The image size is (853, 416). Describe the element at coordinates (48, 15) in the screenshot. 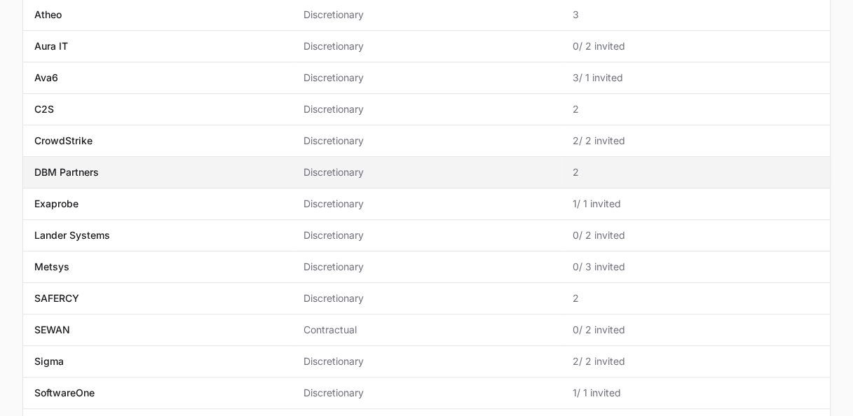

I see `p: Atheo` at that location.